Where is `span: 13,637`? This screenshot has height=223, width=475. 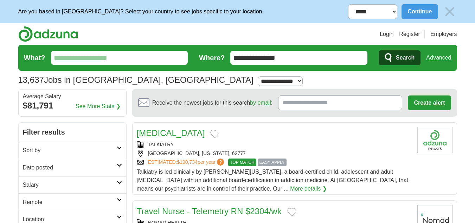 span: 13,637 is located at coordinates (31, 80).